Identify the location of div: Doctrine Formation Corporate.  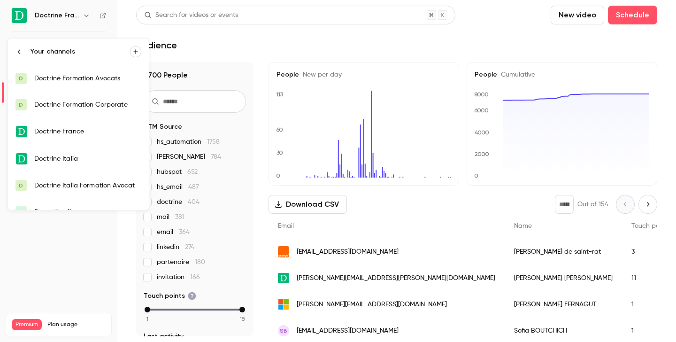
(88, 105).